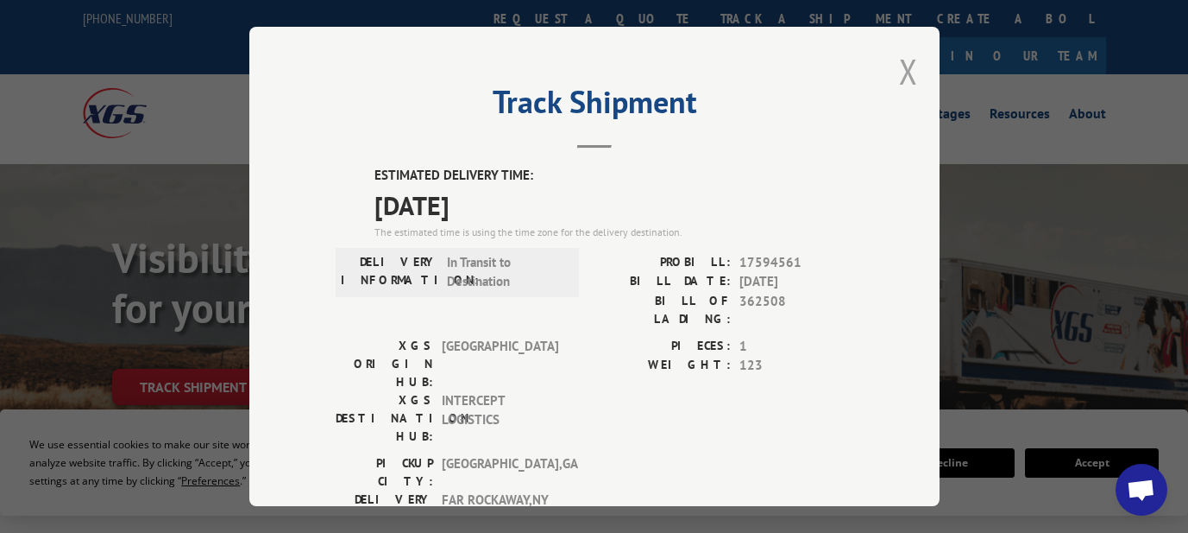  Describe the element at coordinates (384, 507) in the screenshot. I see `label: DELIVERY CITY:` at that location.